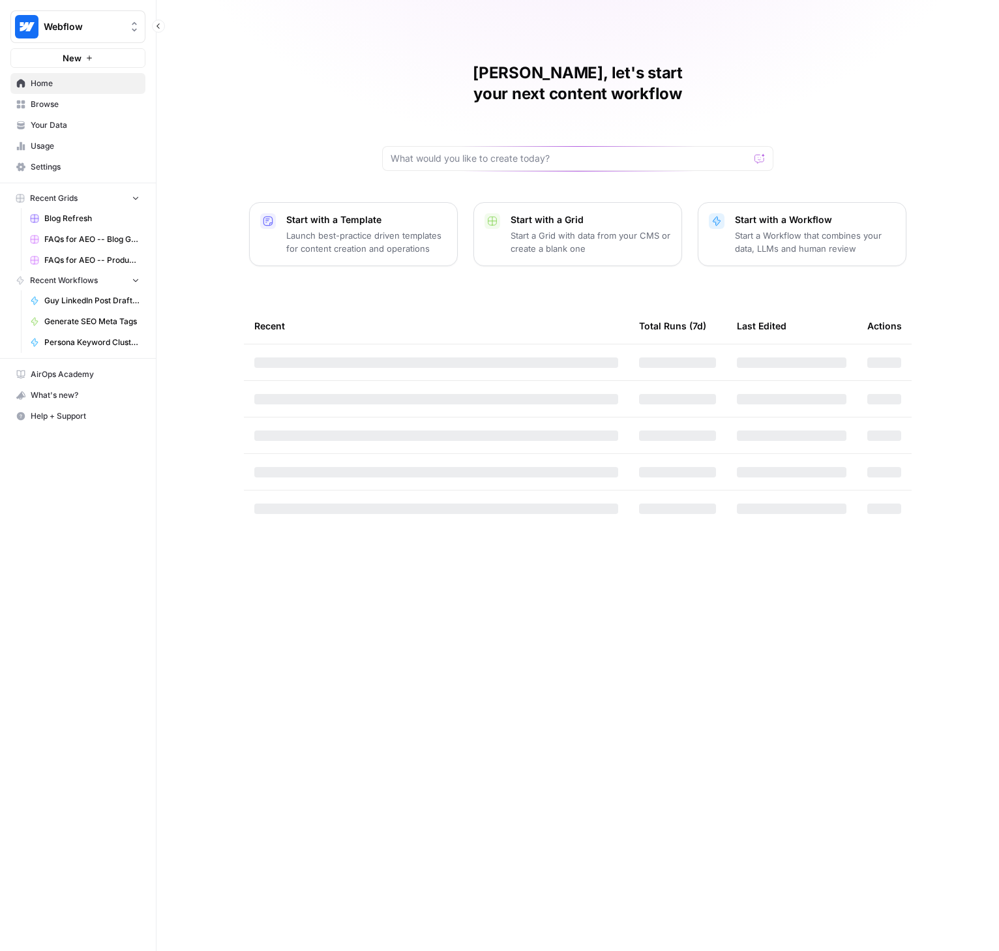 The width and height of the screenshot is (999, 951). Describe the element at coordinates (353, 234) in the screenshot. I see `button: Start with a TemplateLaunch best-practice driven templates for content creation and operations` at that location.